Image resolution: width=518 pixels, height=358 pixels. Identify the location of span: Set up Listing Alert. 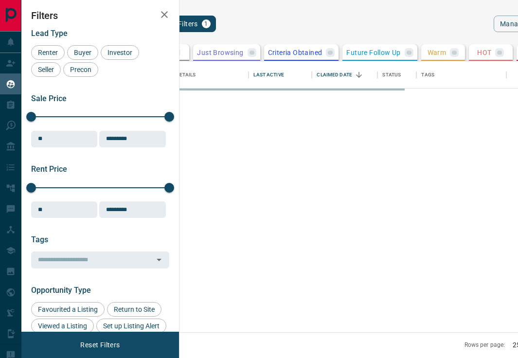
(131, 326).